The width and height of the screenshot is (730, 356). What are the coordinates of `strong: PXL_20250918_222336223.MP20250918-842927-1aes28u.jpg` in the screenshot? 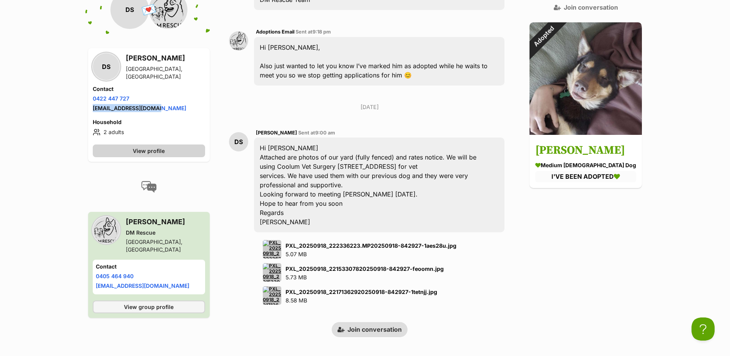 It's located at (371, 245).